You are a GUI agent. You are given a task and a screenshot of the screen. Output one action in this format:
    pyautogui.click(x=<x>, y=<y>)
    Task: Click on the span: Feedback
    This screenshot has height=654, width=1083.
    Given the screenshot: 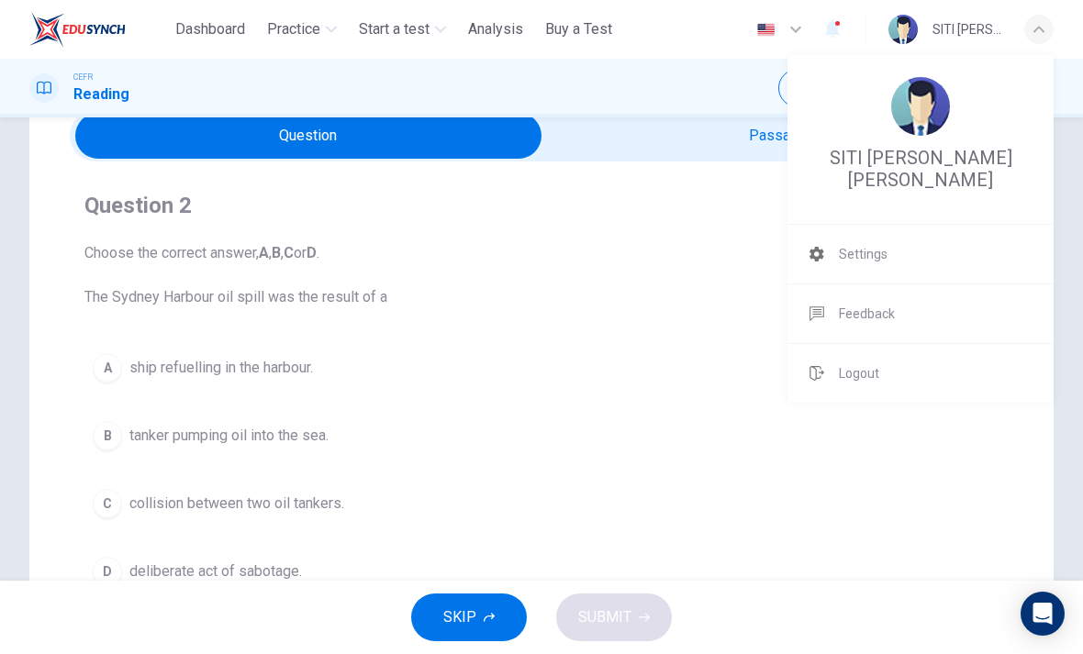 What is the action you would take?
    pyautogui.click(x=866, y=314)
    